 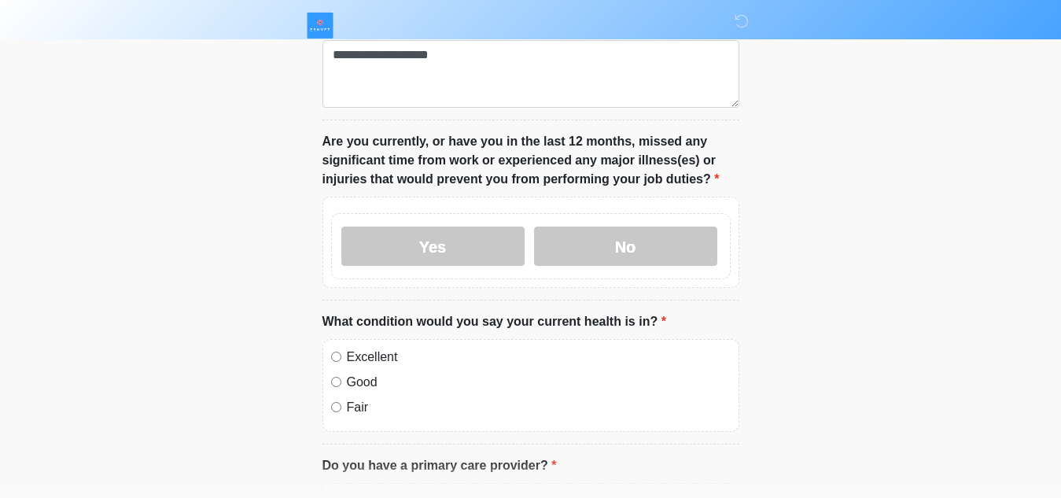 I want to click on input: Excellent, so click(x=336, y=356).